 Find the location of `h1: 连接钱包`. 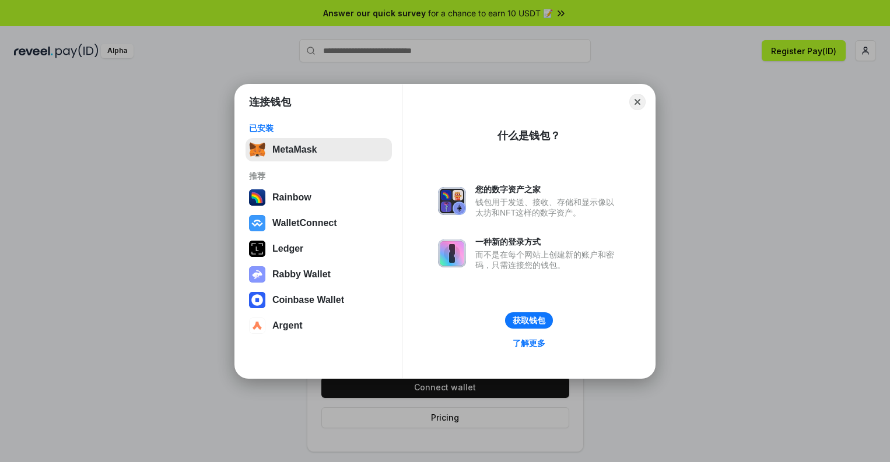

h1: 连接钱包 is located at coordinates (270, 102).